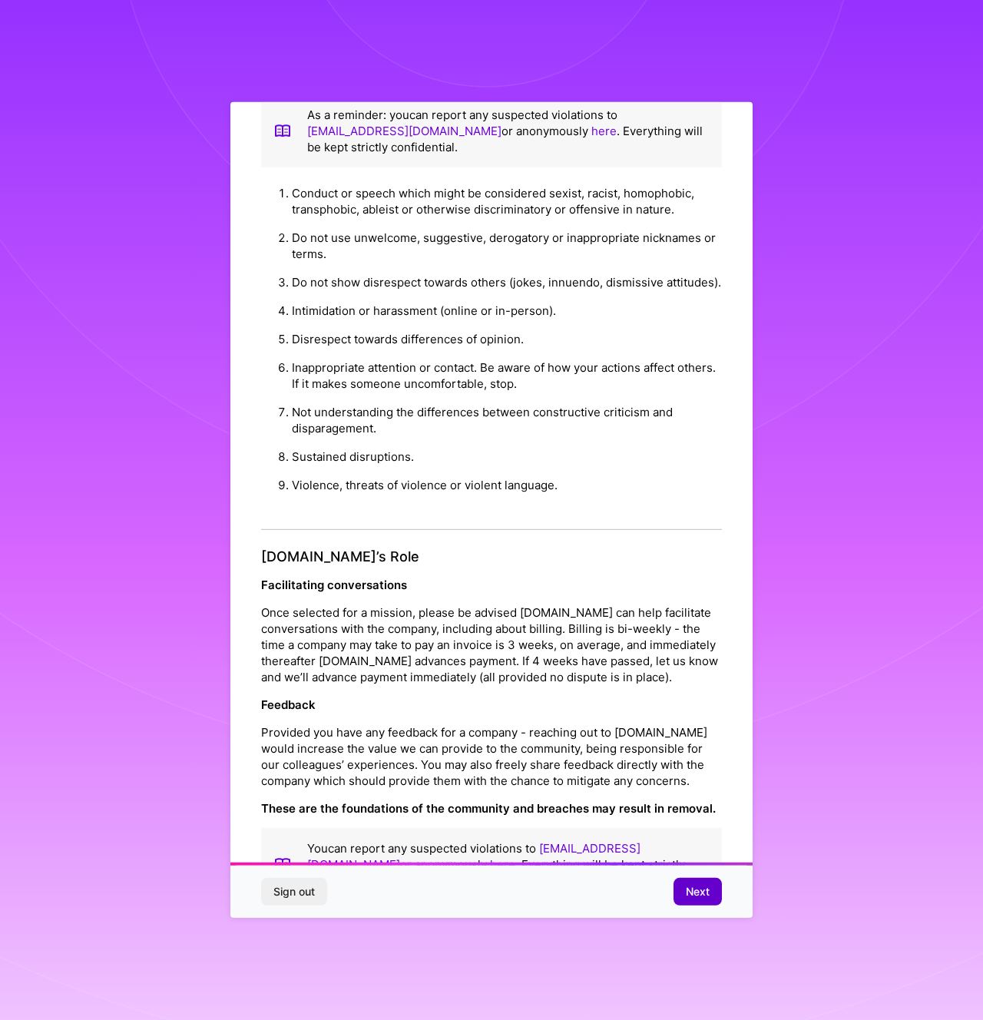 This screenshot has width=983, height=1020. What do you see at coordinates (488, 808) in the screenshot?
I see `strong: These are the foundations of the community and breaches may result in removal.` at bounding box center [488, 808].